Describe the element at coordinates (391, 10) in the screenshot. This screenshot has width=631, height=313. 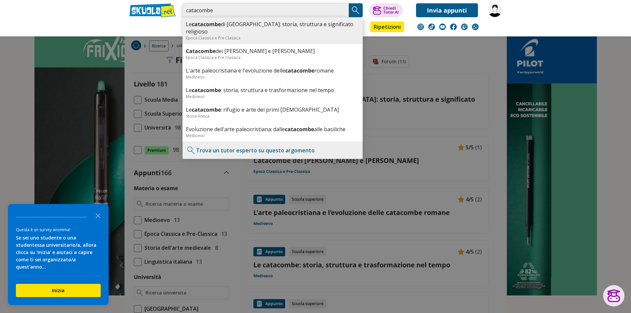
I see `div: Chiedi Tutor AI` at that location.